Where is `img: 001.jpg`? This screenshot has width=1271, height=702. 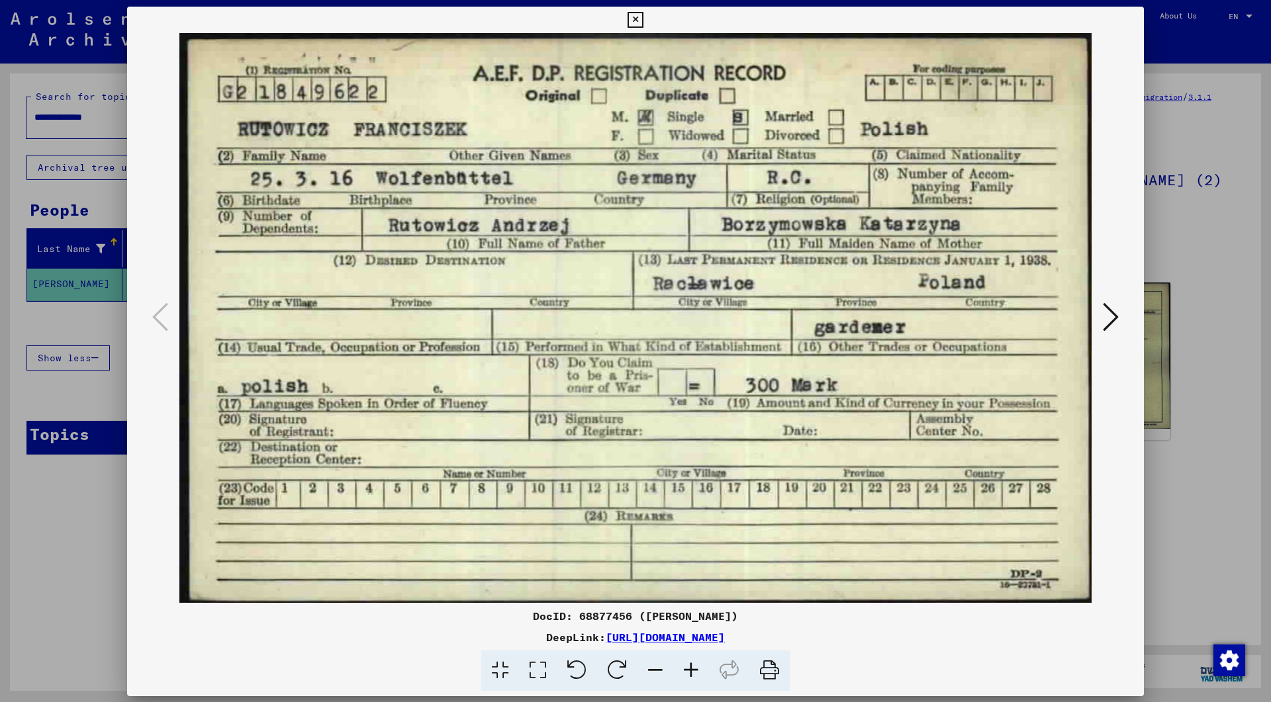
img: 001.jpg is located at coordinates (635, 318).